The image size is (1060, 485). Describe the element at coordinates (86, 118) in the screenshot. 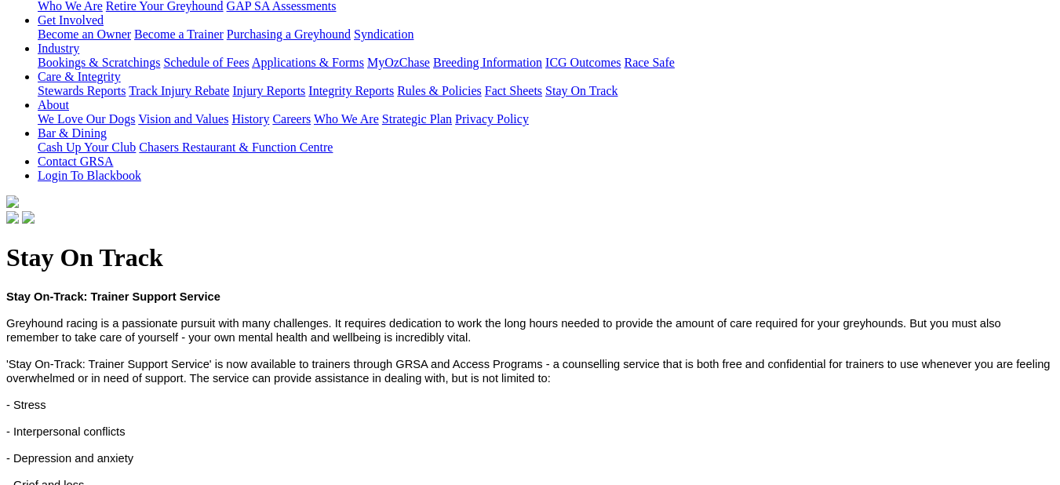

I see `a: We Love Our Dogs` at that location.